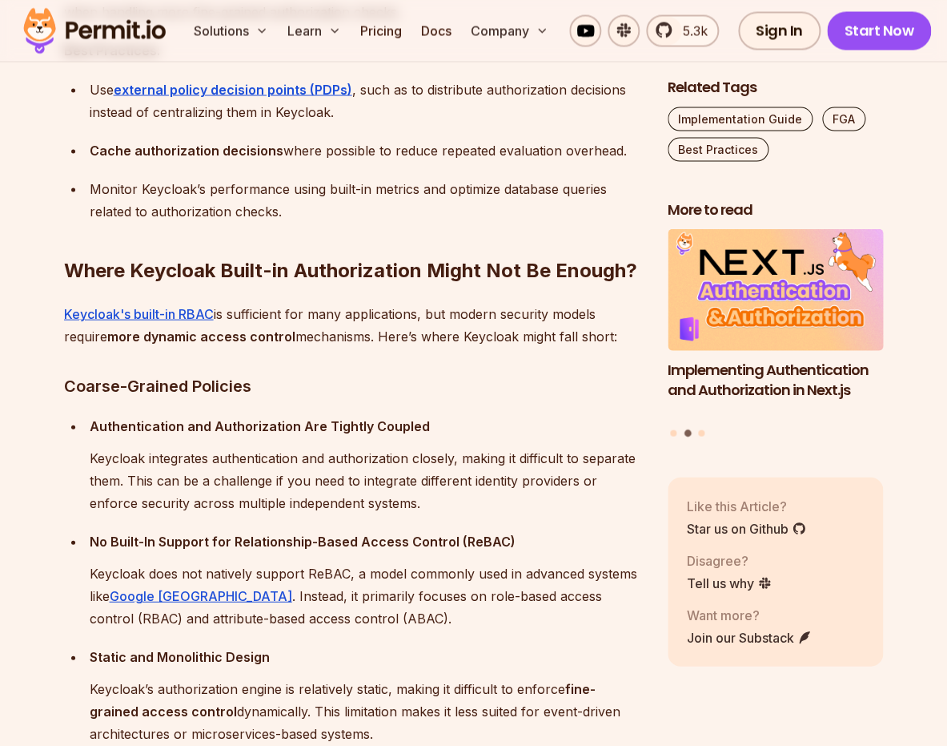  I want to click on a: Tell us why, so click(730, 582).